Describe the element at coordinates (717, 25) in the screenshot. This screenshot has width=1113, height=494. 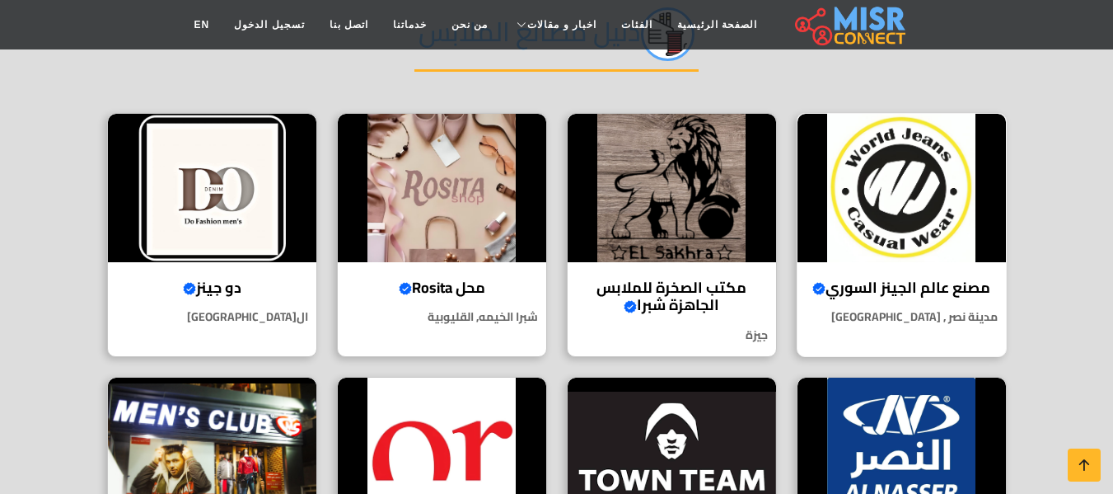
I see `a: الصفحة الرئيسية` at that location.